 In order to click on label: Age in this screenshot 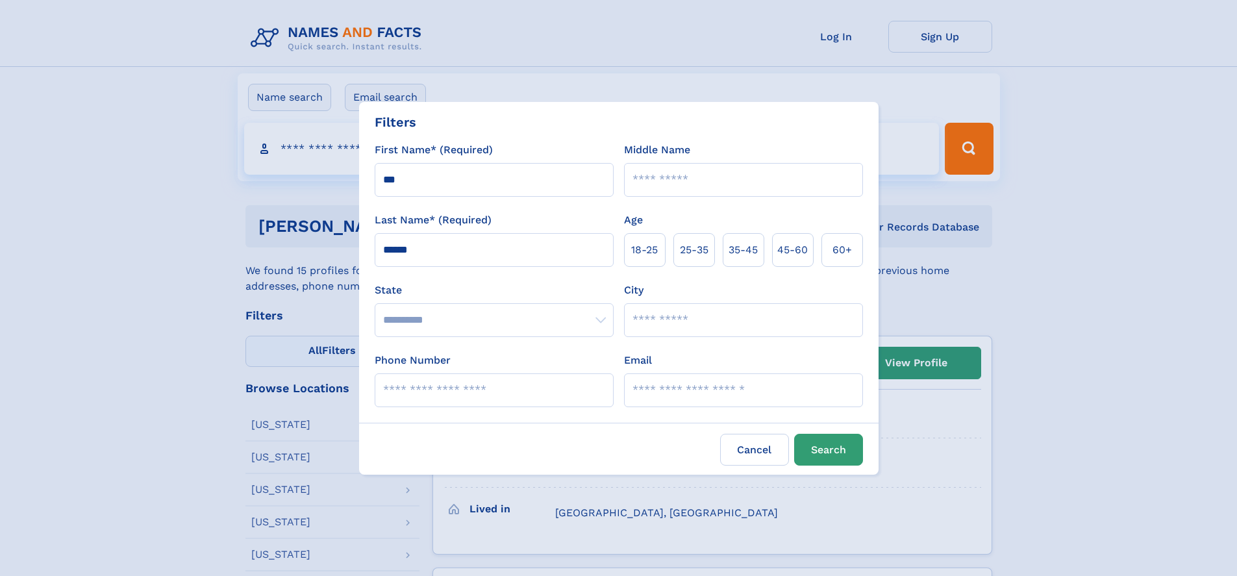, I will do `click(633, 220)`.